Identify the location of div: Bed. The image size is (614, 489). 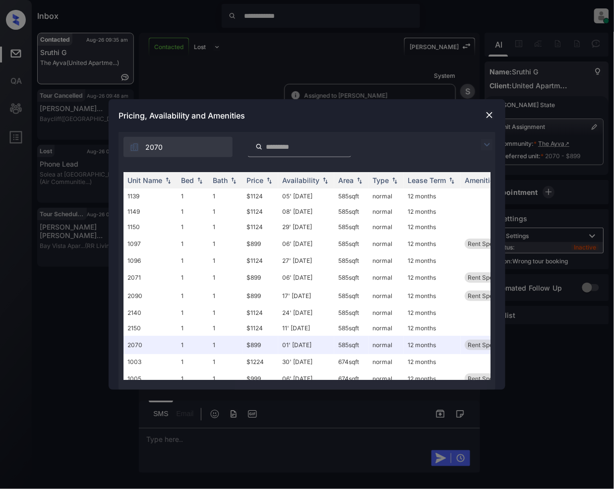
(188, 180).